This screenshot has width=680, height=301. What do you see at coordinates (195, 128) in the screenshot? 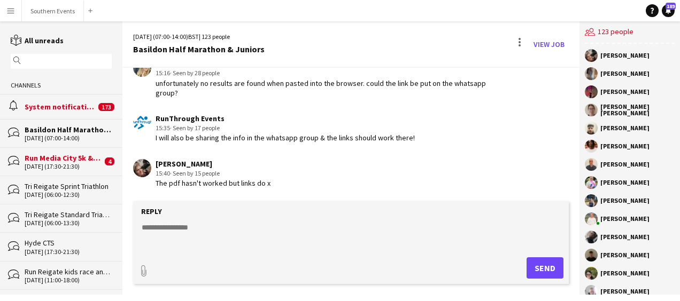
I see `span: · Seen by 17 people` at bounding box center [195, 128].